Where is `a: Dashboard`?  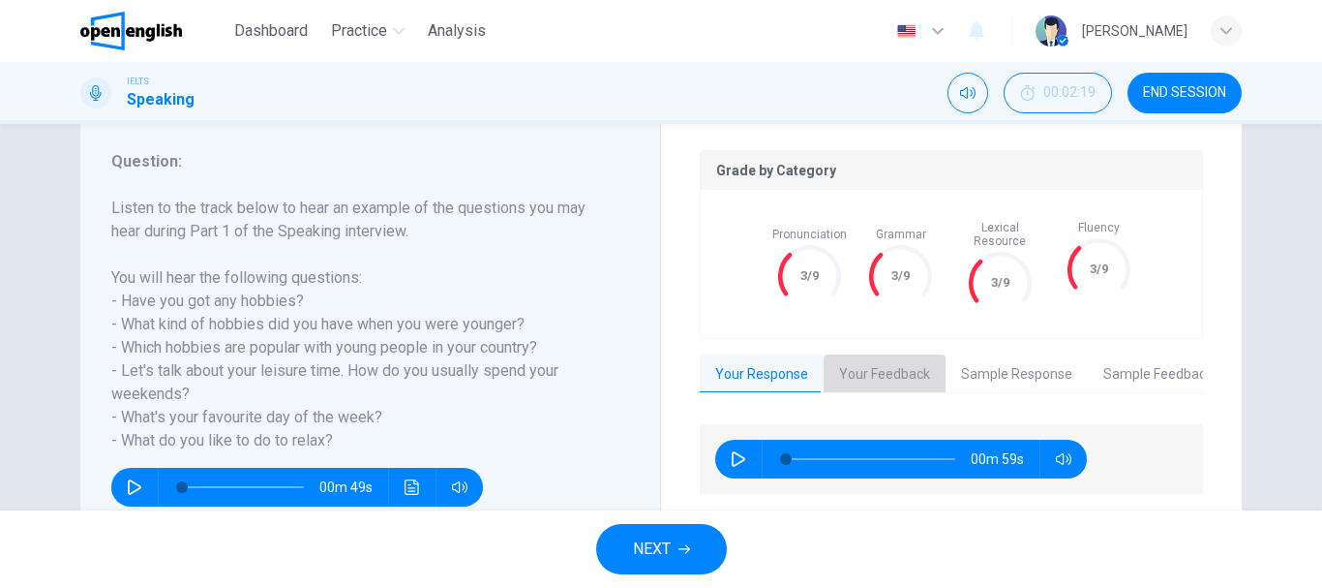
a: Dashboard is located at coordinates (271, 31).